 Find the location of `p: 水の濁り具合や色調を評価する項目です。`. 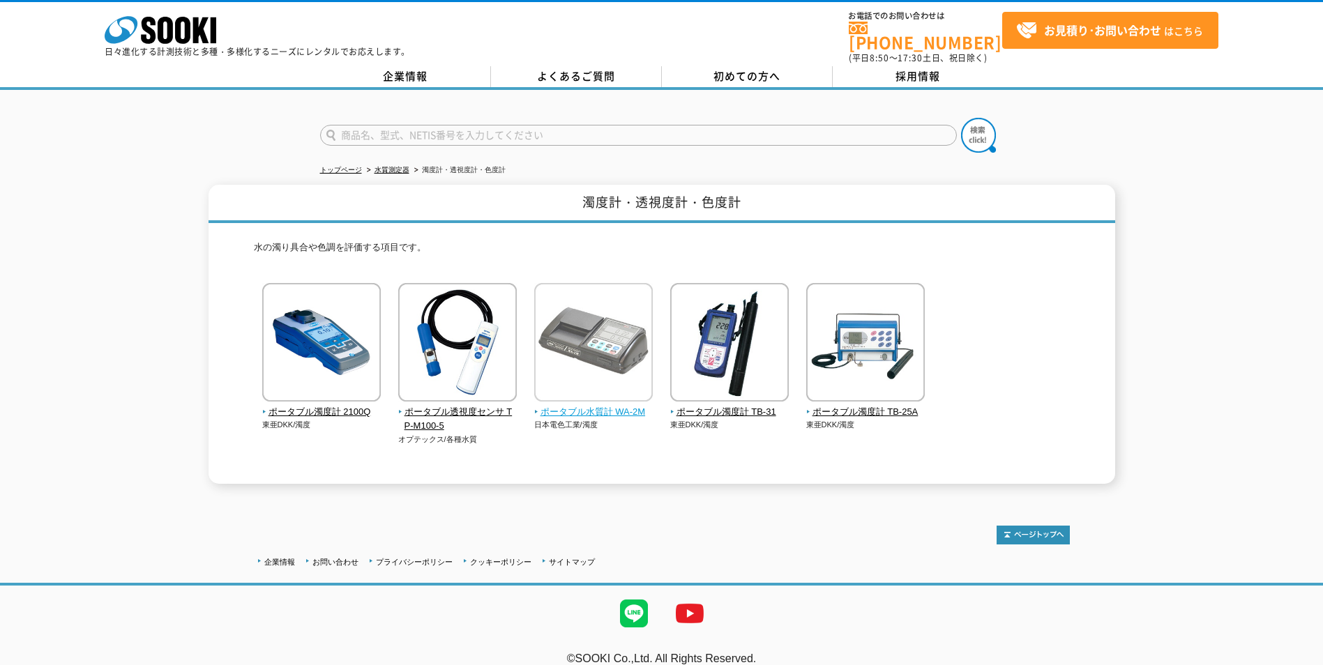

p: 水の濁り具合や色調を評価する項目です。 is located at coordinates (662, 251).